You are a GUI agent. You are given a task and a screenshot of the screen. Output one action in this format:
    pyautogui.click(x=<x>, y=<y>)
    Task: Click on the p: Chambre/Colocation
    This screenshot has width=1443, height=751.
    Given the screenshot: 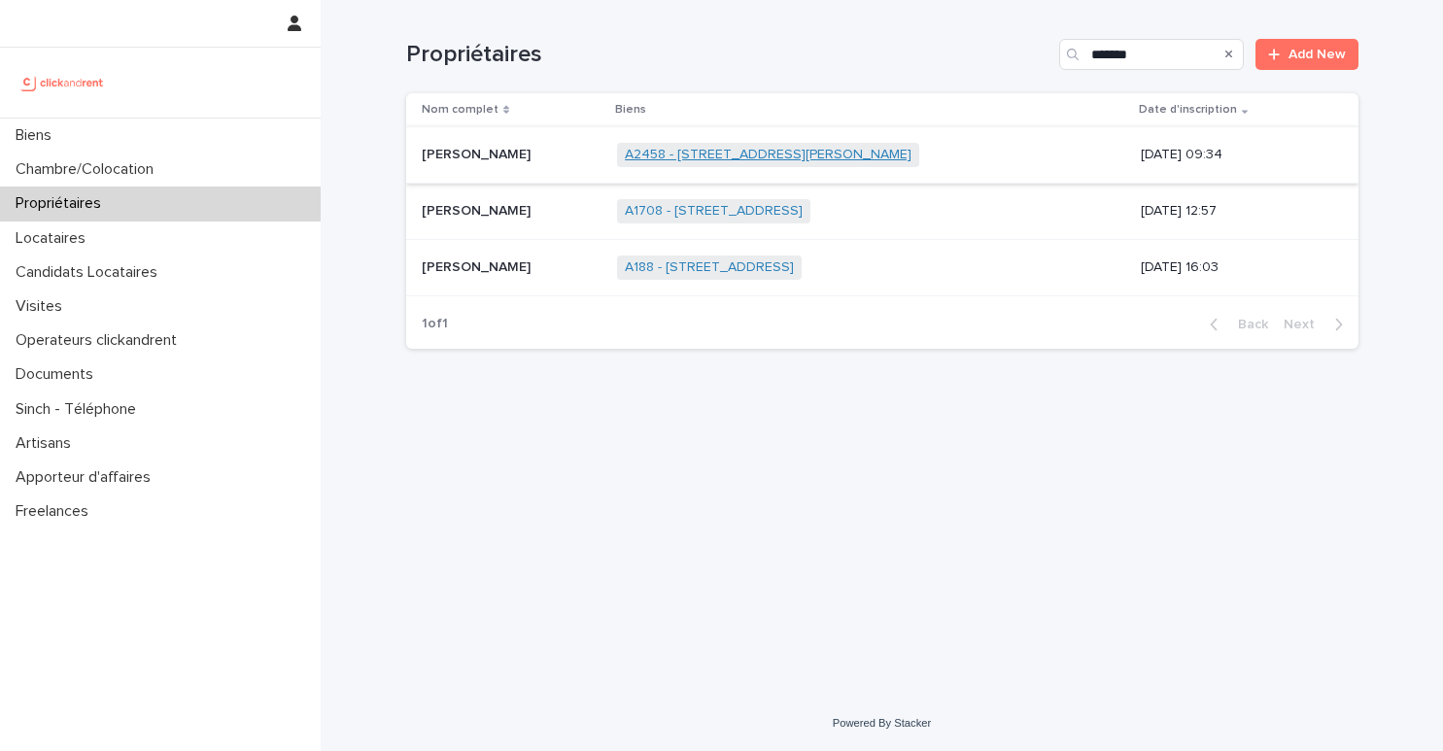 What is the action you would take?
    pyautogui.click(x=88, y=169)
    